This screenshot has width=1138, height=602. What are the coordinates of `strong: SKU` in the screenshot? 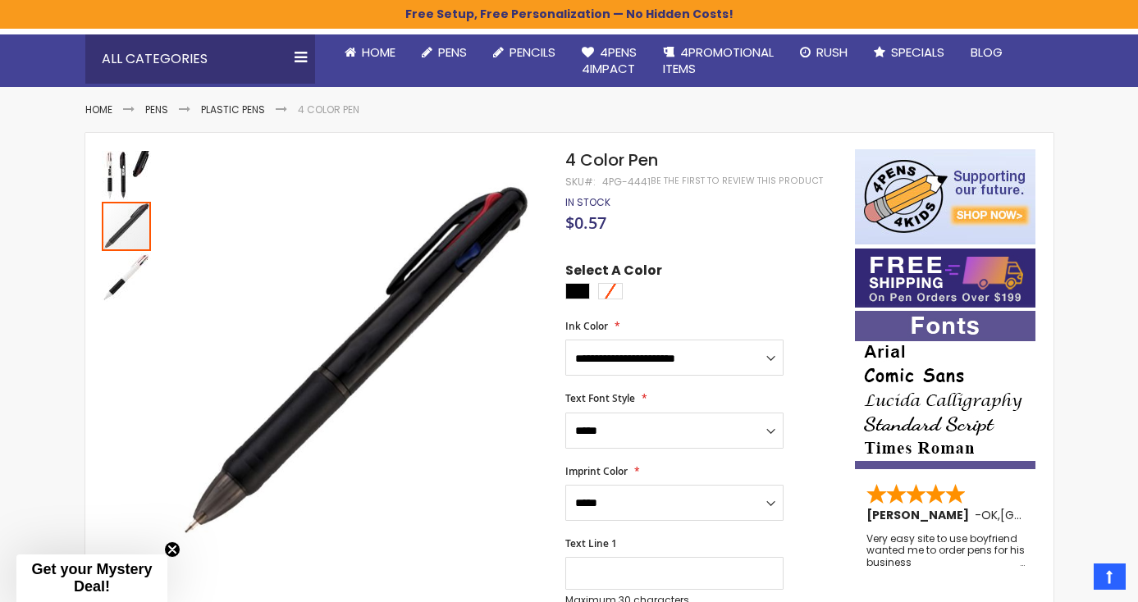 It's located at (580, 181).